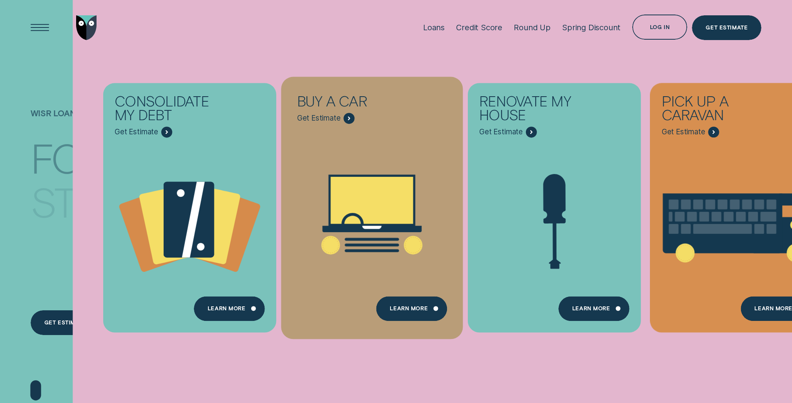 The image size is (792, 403). What do you see at coordinates (532, 27) in the screenshot?
I see `div: Round Up` at bounding box center [532, 27].